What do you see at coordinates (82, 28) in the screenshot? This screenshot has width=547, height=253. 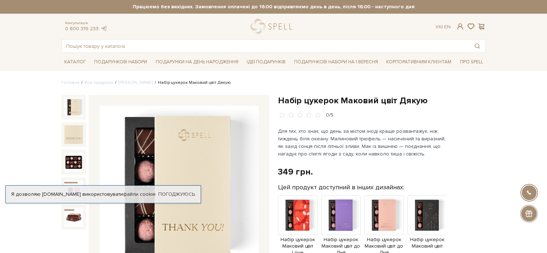 I see `a: 0 800 319 233` at bounding box center [82, 28].